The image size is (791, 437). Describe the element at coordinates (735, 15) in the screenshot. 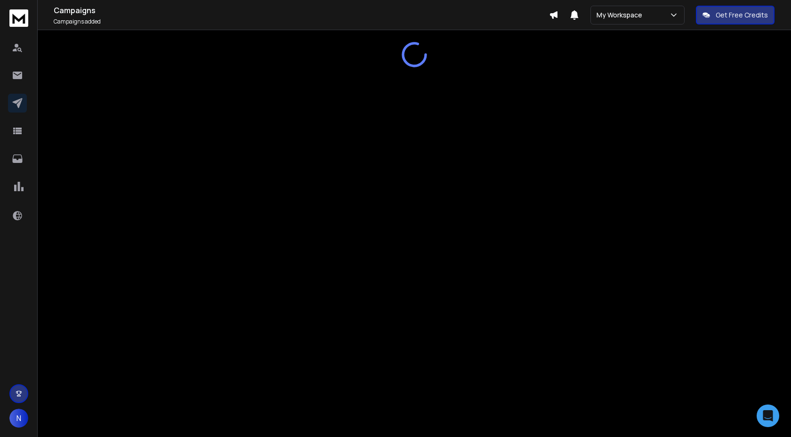

I see `button: Get Free Credits` at that location.